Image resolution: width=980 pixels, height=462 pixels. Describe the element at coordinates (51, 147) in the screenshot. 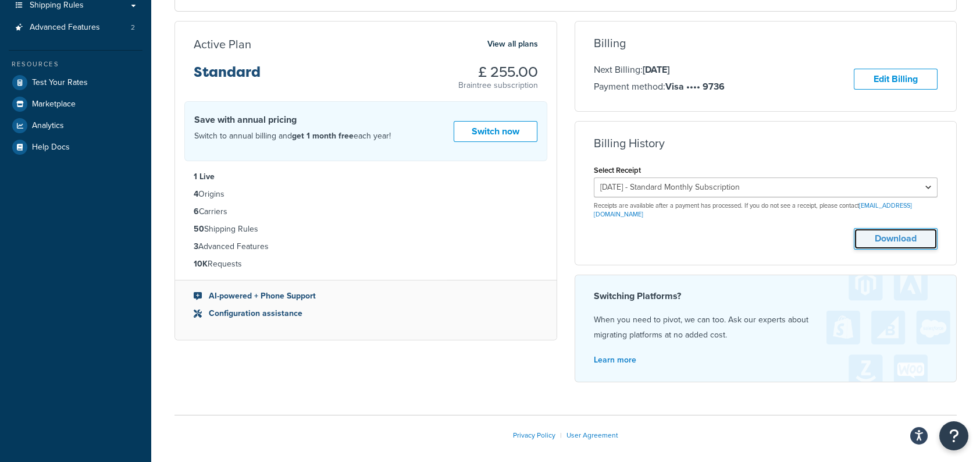

I see `span: Help Docs` at that location.